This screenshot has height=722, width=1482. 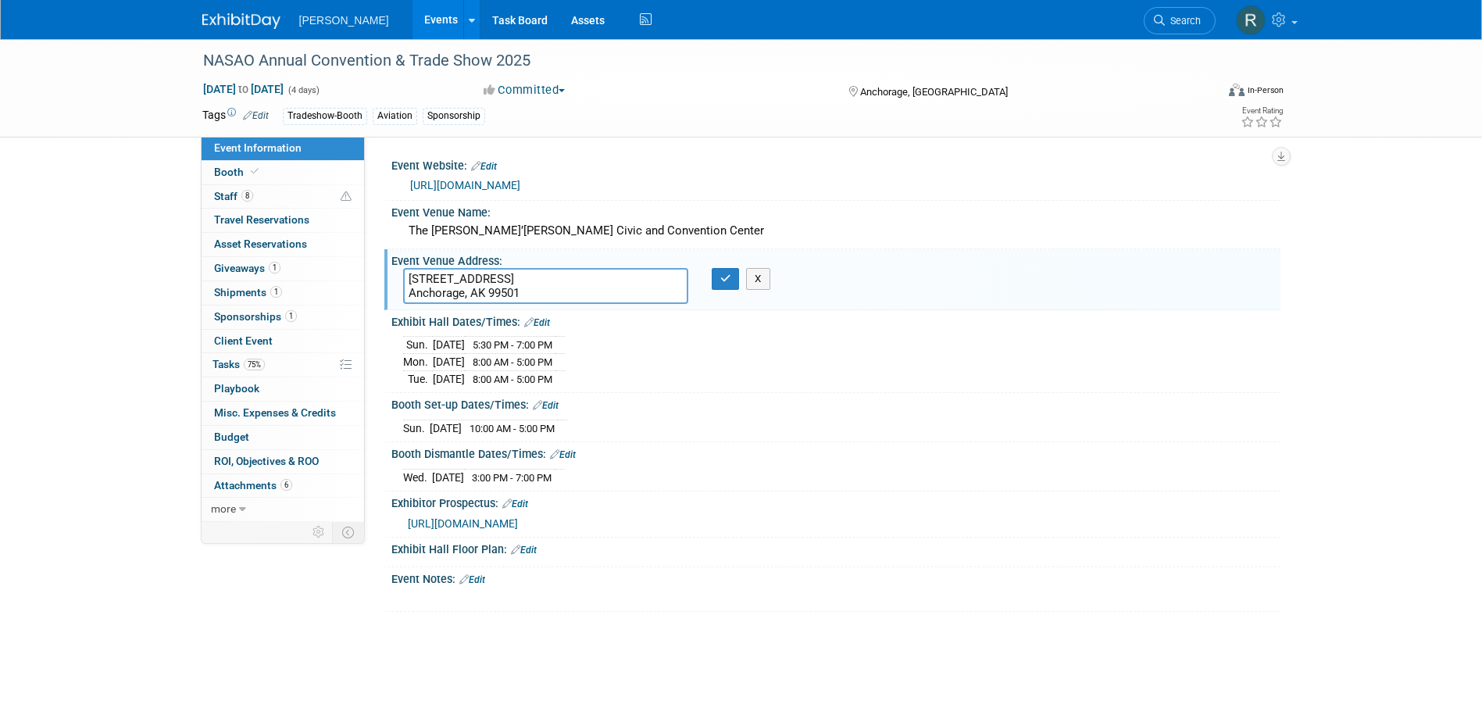 I want to click on div: Event Venue Address:, so click(x=836, y=259).